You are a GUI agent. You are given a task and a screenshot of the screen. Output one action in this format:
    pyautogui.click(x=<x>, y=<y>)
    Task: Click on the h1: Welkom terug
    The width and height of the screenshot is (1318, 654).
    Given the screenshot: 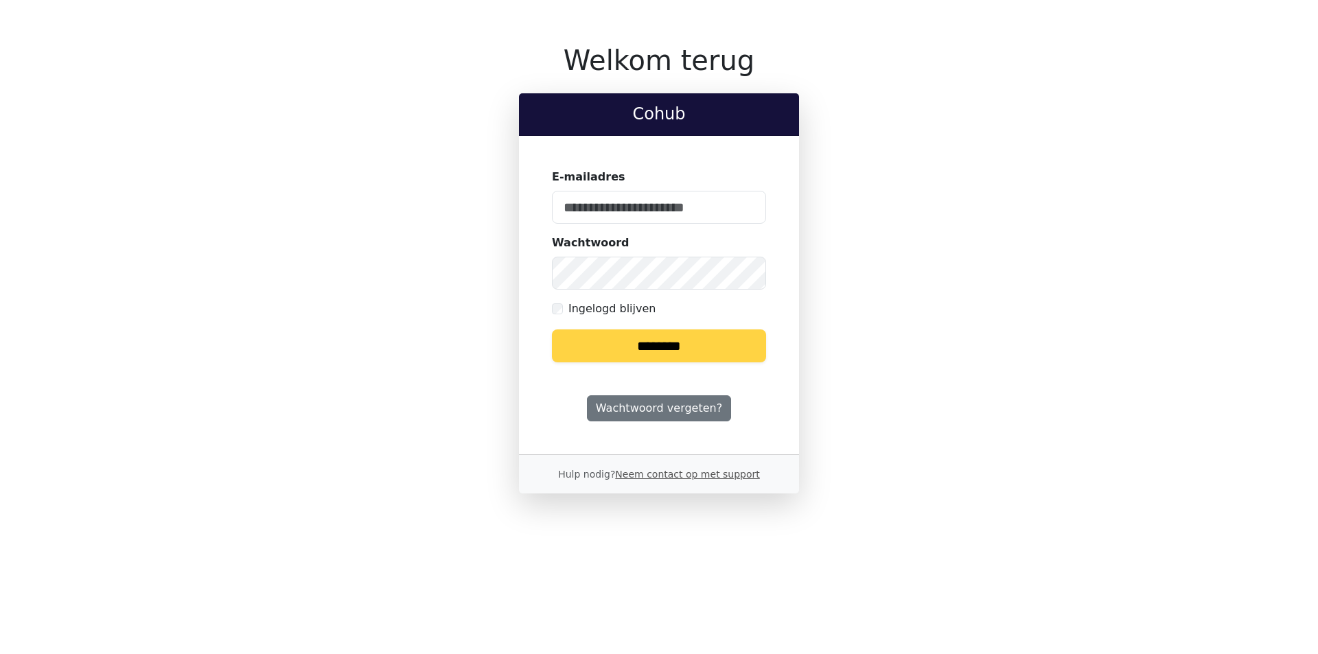 What is the action you would take?
    pyautogui.click(x=659, y=60)
    